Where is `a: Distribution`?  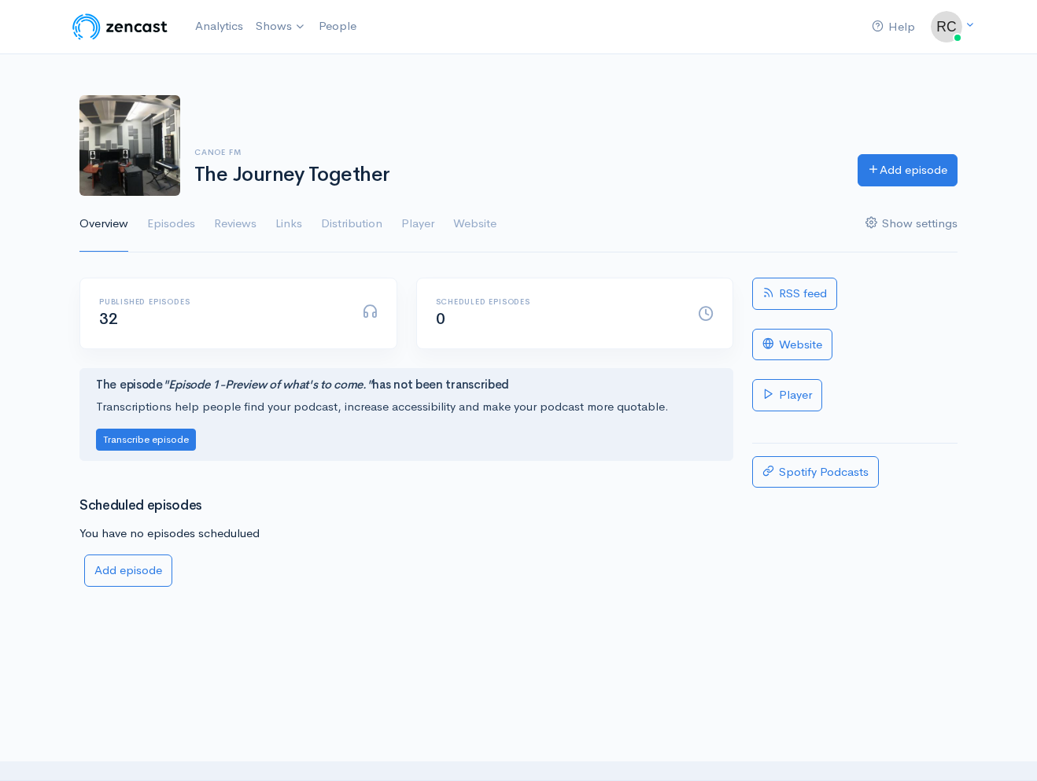 a: Distribution is located at coordinates (352, 224).